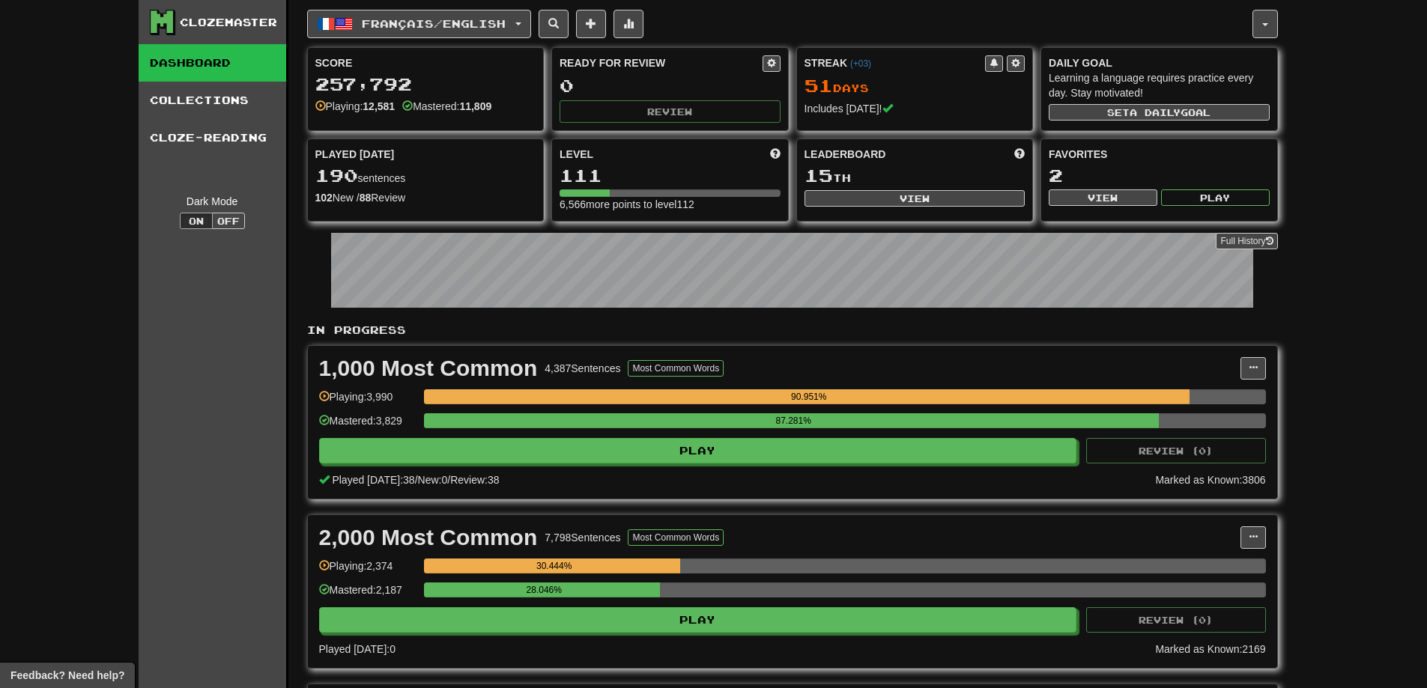 The height and width of the screenshot is (688, 1427). I want to click on div: Day s, so click(915, 86).